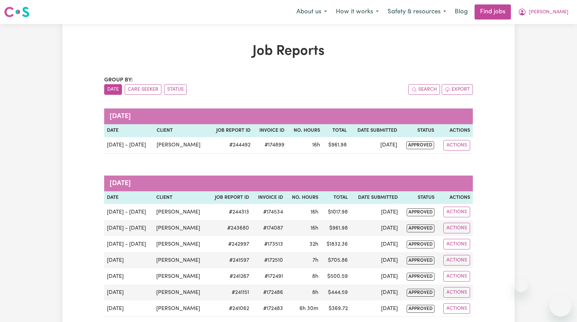  I want to click on a: Blog, so click(461, 12).